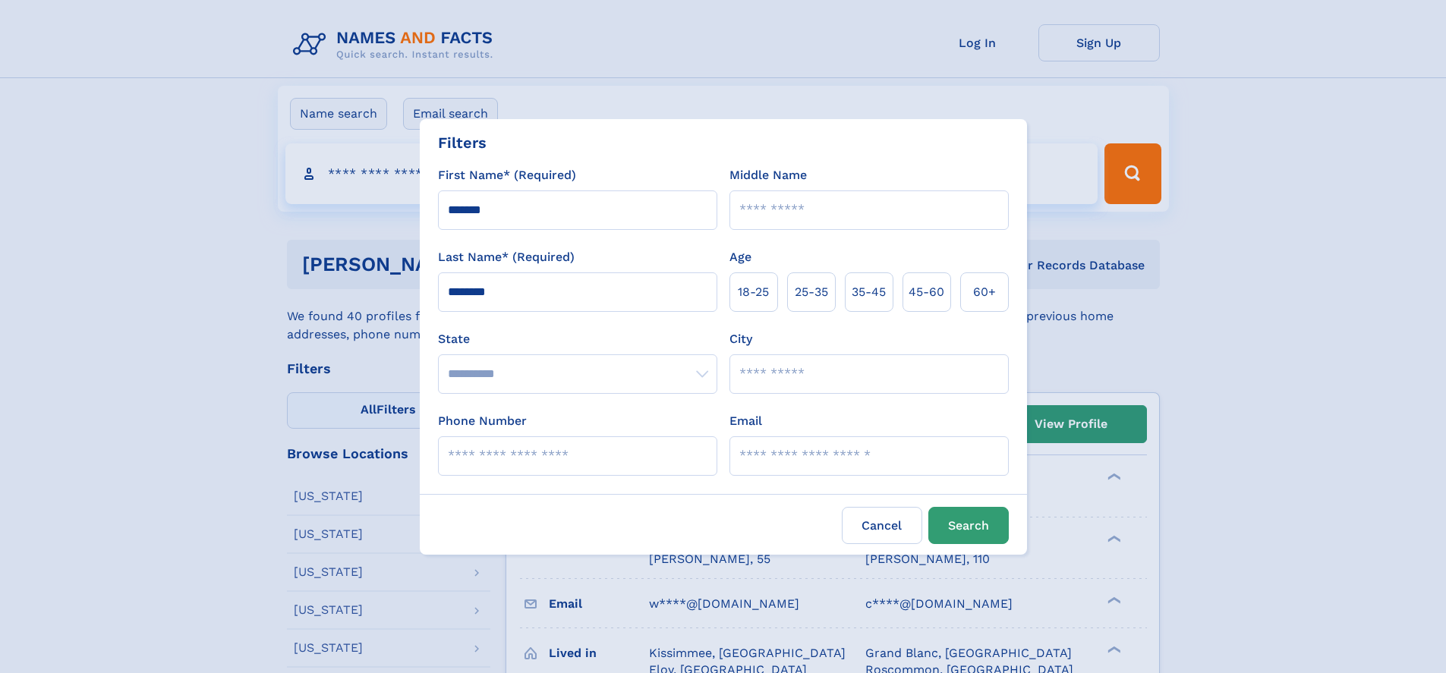 Image resolution: width=1446 pixels, height=673 pixels. Describe the element at coordinates (882, 525) in the screenshot. I see `label: Cancel` at that location.